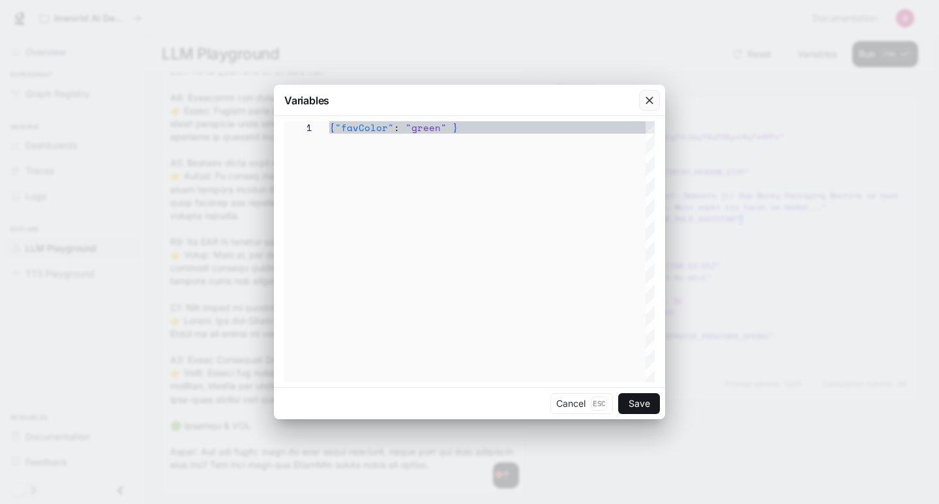  What do you see at coordinates (599, 404) in the screenshot?
I see `p: Esc` at bounding box center [599, 404].